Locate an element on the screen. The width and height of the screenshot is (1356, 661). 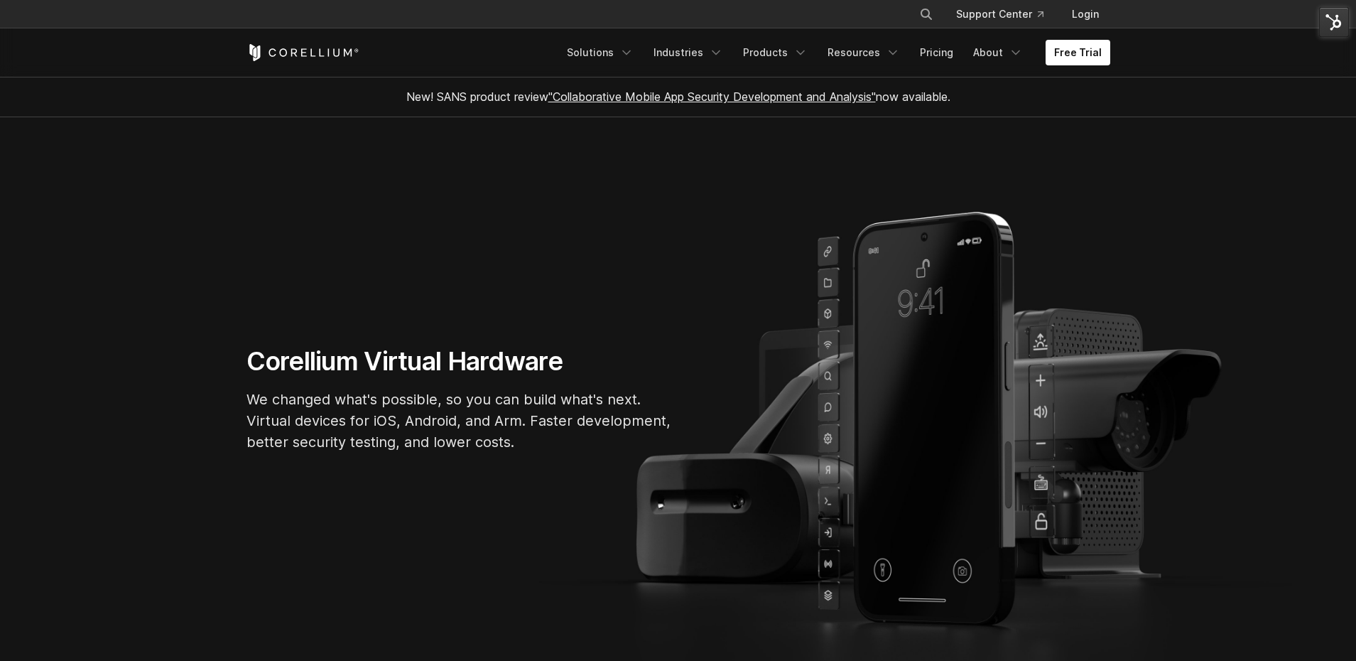
a: Resources is located at coordinates (864, 53).